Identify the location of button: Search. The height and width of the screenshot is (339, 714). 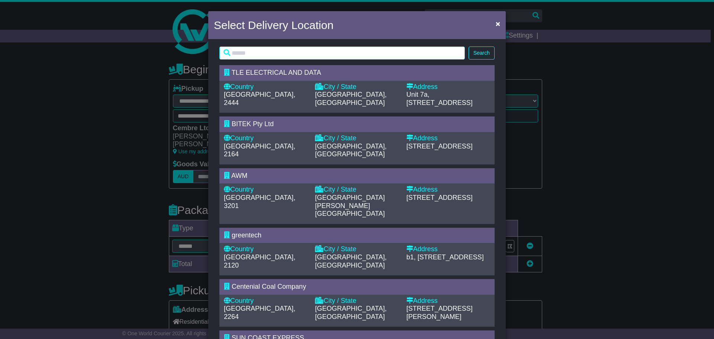
(482, 53).